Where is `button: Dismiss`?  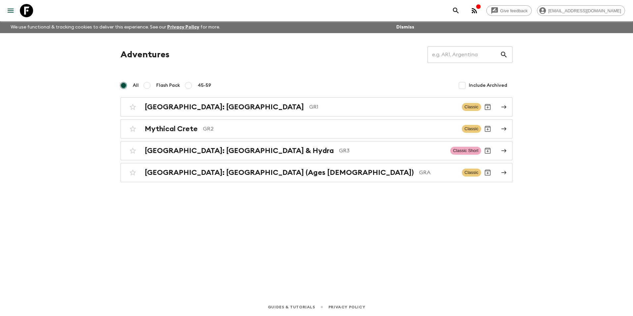 button: Dismiss is located at coordinates (405, 27).